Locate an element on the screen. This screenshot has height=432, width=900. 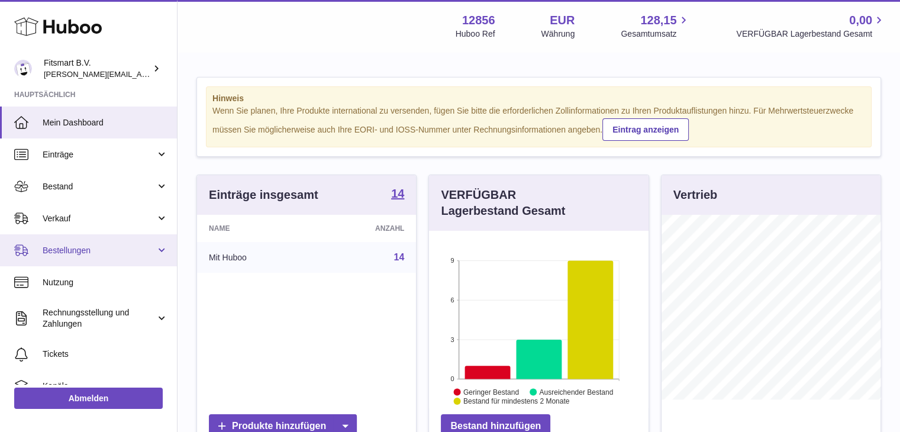
div: Huboo Ref is located at coordinates (475, 34).